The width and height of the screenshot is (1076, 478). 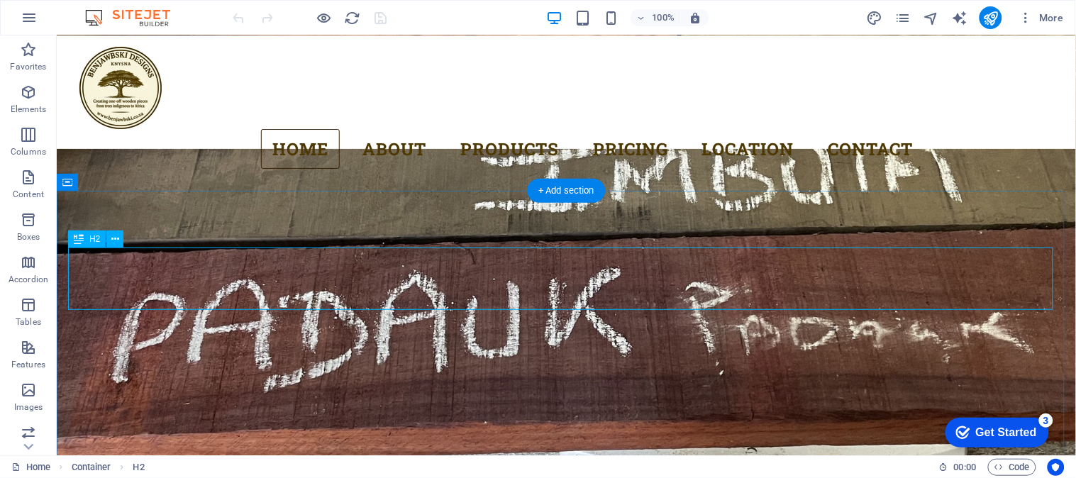 What do you see at coordinates (28, 194) in the screenshot?
I see `p: Content` at bounding box center [28, 194].